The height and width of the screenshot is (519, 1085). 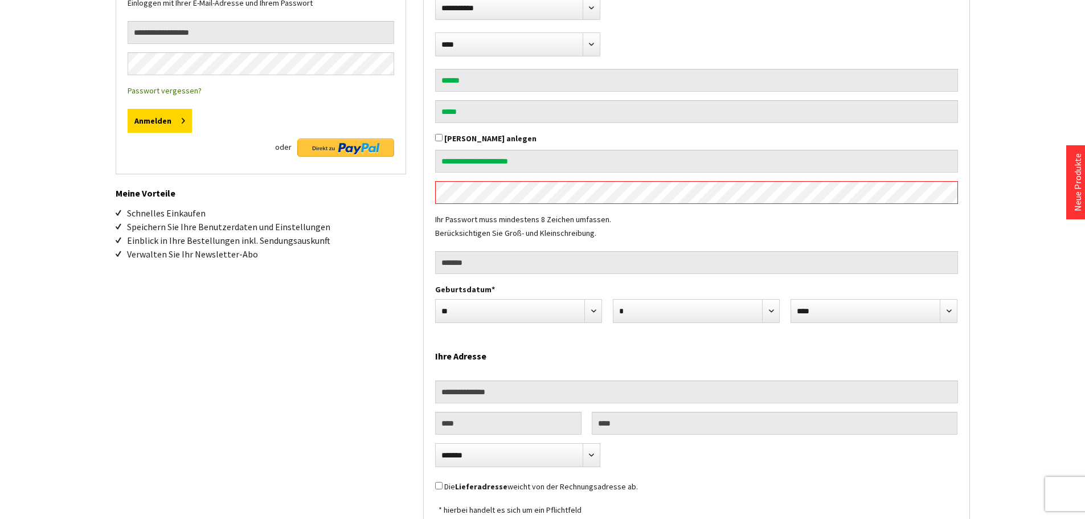 What do you see at coordinates (697, 353) in the screenshot?
I see `h2: Ihre Adresse` at bounding box center [697, 353].